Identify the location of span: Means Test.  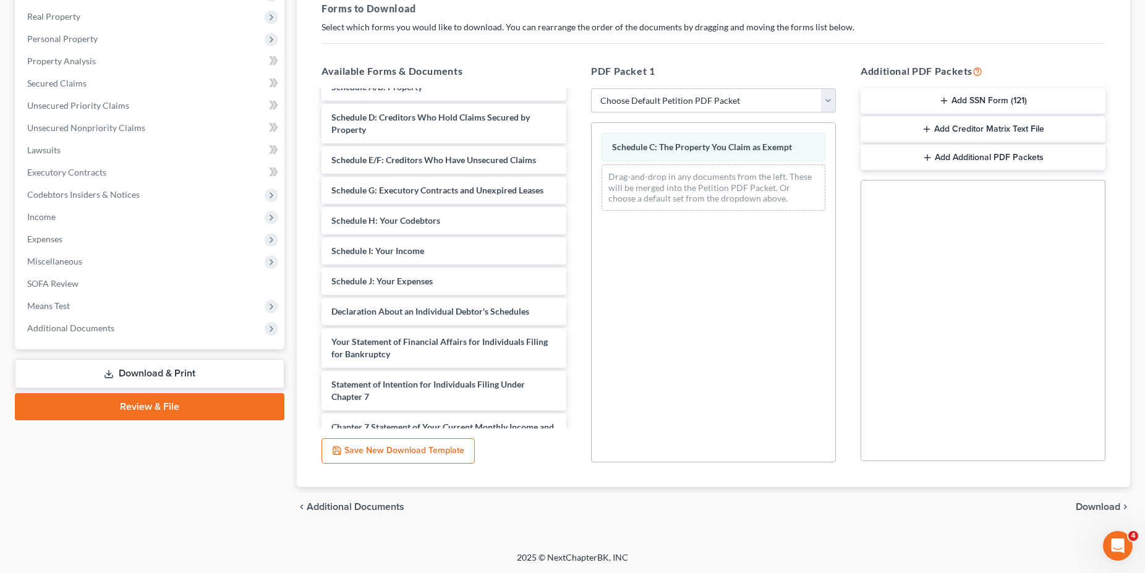
(48, 305).